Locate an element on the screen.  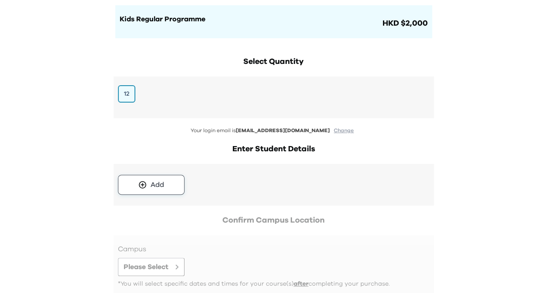
p: Your login email is is located at coordinates (274, 131).